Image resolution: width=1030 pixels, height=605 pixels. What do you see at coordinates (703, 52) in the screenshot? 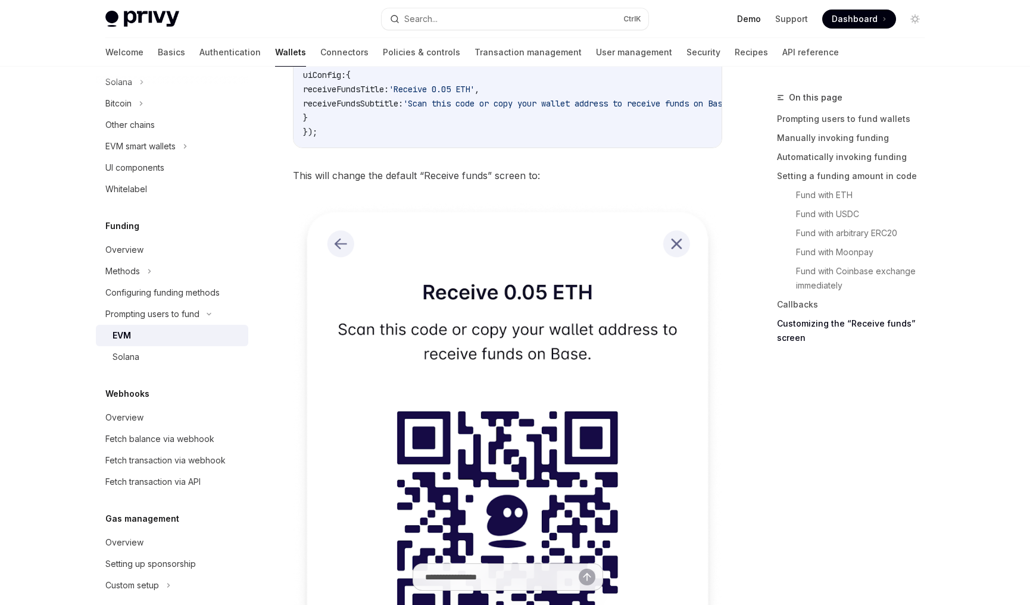
I see `a: Security` at bounding box center [703, 52].